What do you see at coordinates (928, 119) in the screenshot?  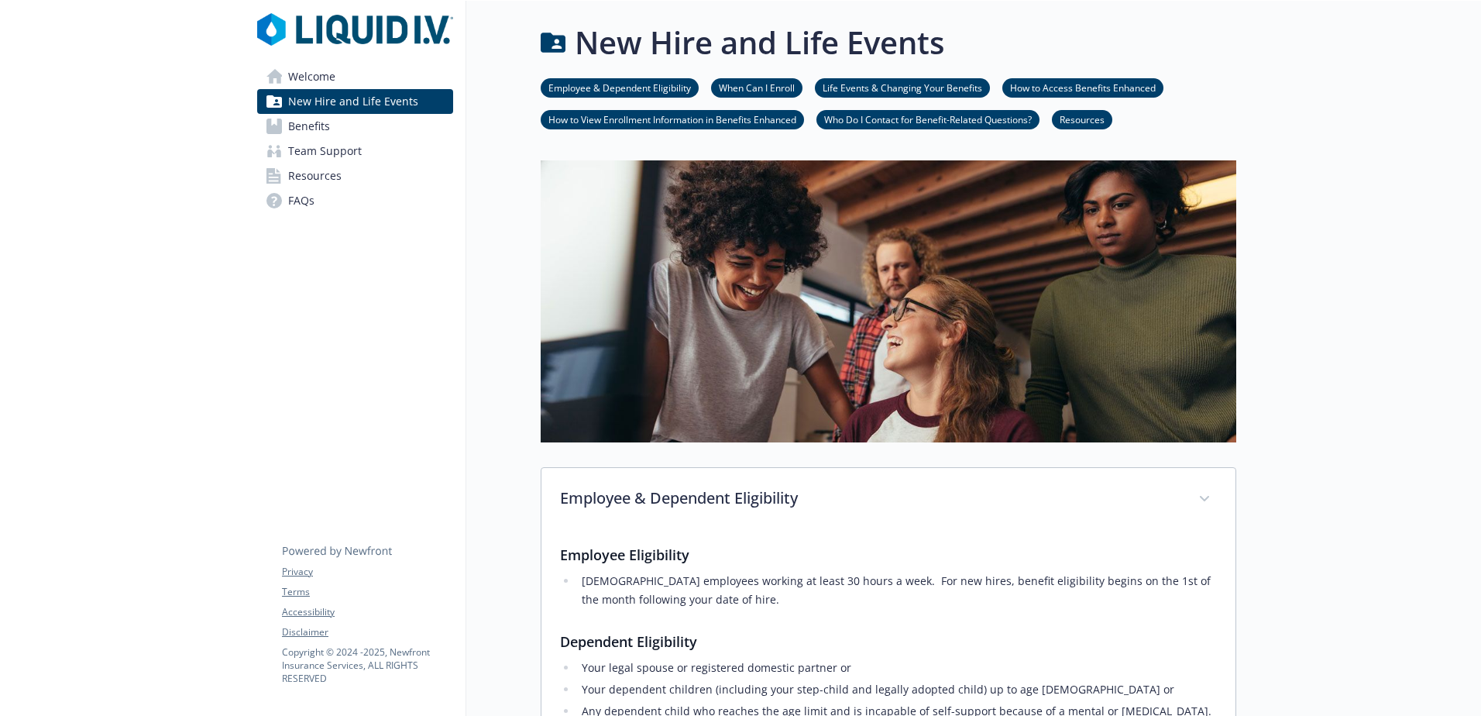 I see `a: Who Do I Contact for Benefit-Related Questions?` at bounding box center [928, 119].